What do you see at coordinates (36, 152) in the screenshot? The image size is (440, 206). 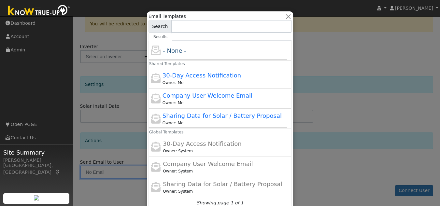 I see `span: Site Summary` at bounding box center [36, 152].